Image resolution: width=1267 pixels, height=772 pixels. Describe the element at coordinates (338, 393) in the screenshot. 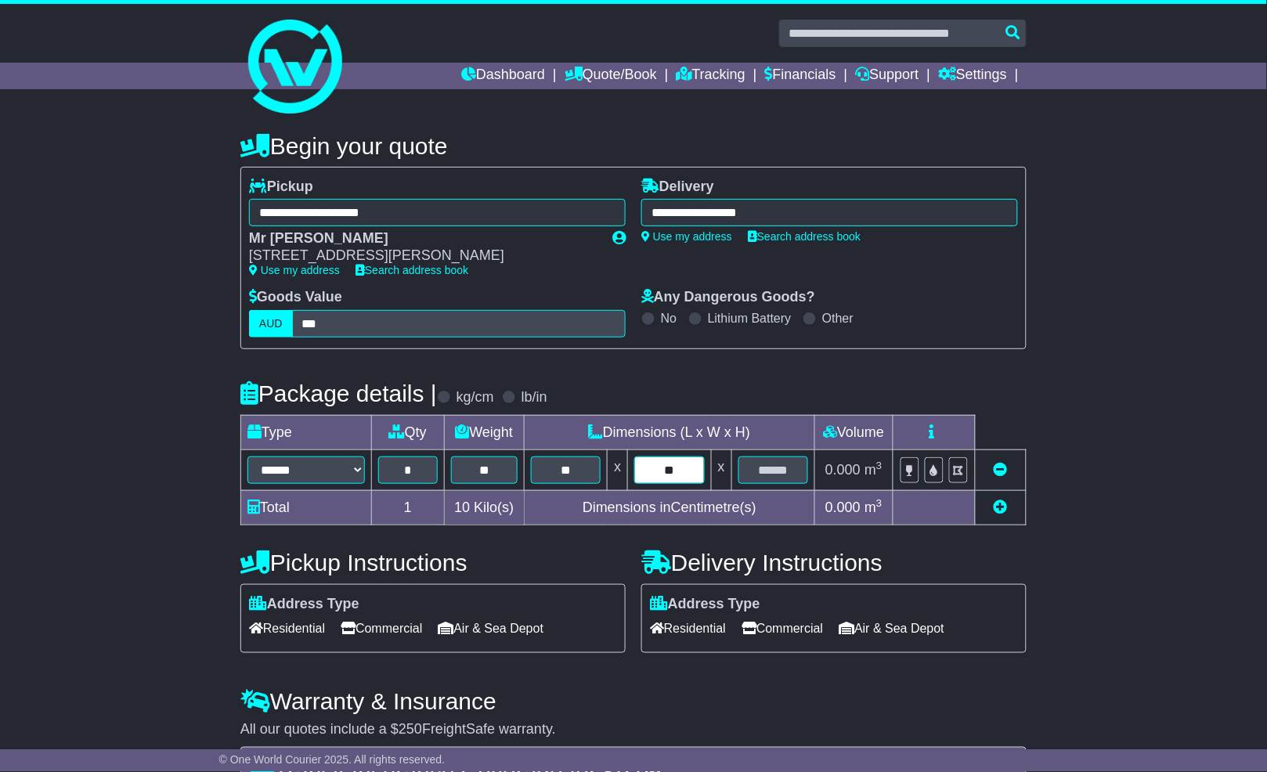

I see `h4: Package details |` at that location.